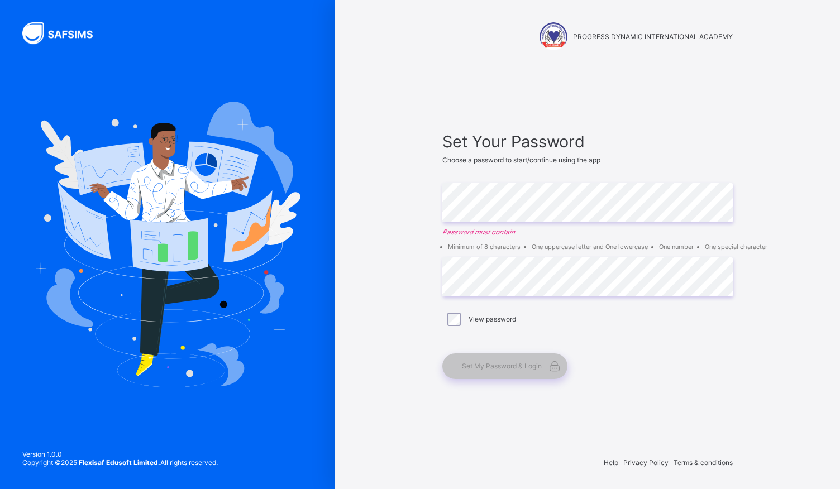  I want to click on span: Terms & conditions, so click(703, 462).